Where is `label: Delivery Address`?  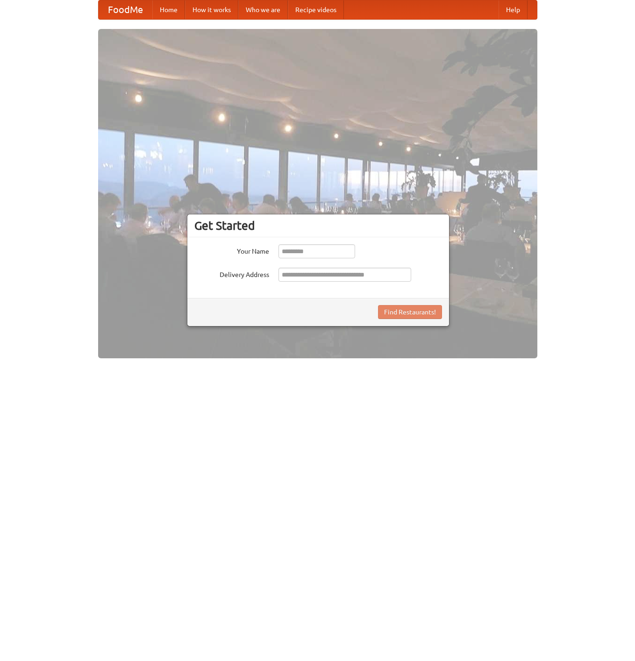 label: Delivery Address is located at coordinates (232, 273).